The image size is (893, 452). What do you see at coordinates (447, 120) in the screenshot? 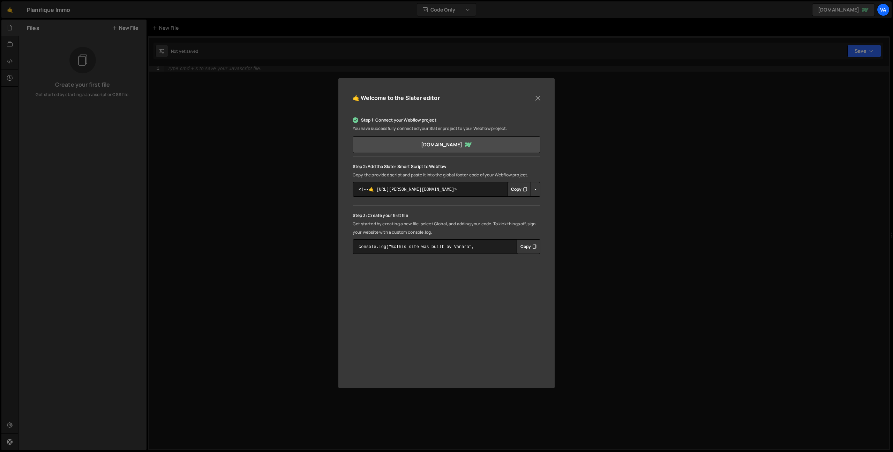
I see `p: Step 1: Connect your Webflow project` at bounding box center [447, 120].